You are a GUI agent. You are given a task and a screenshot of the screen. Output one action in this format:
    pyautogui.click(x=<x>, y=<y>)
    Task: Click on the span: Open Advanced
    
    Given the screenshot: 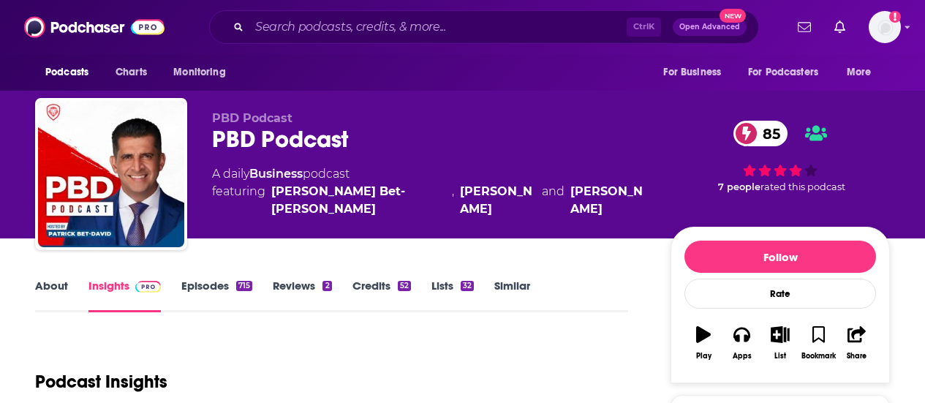 What is the action you would take?
    pyautogui.click(x=709, y=27)
    